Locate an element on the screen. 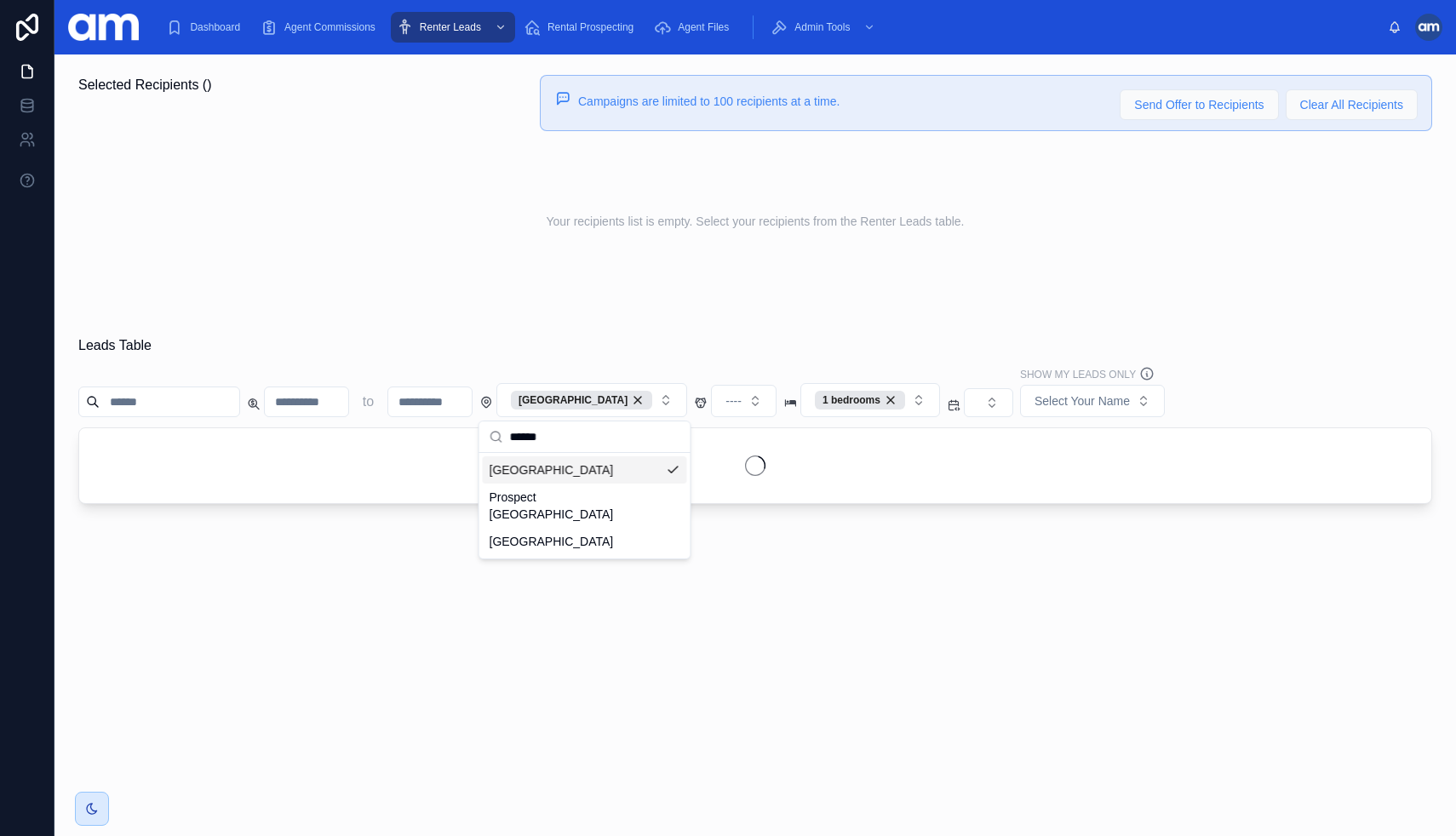 Image resolution: width=1456 pixels, height=836 pixels. span: Admin Tools is located at coordinates (822, 27).